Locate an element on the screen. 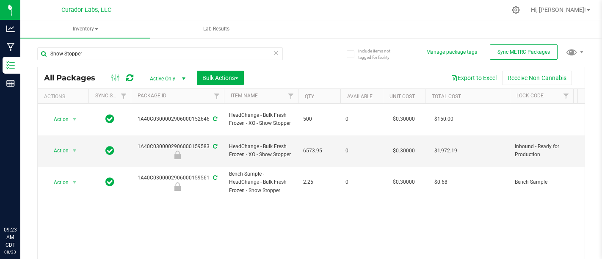 This screenshot has width=602, height=259. a: Available is located at coordinates (360, 96).